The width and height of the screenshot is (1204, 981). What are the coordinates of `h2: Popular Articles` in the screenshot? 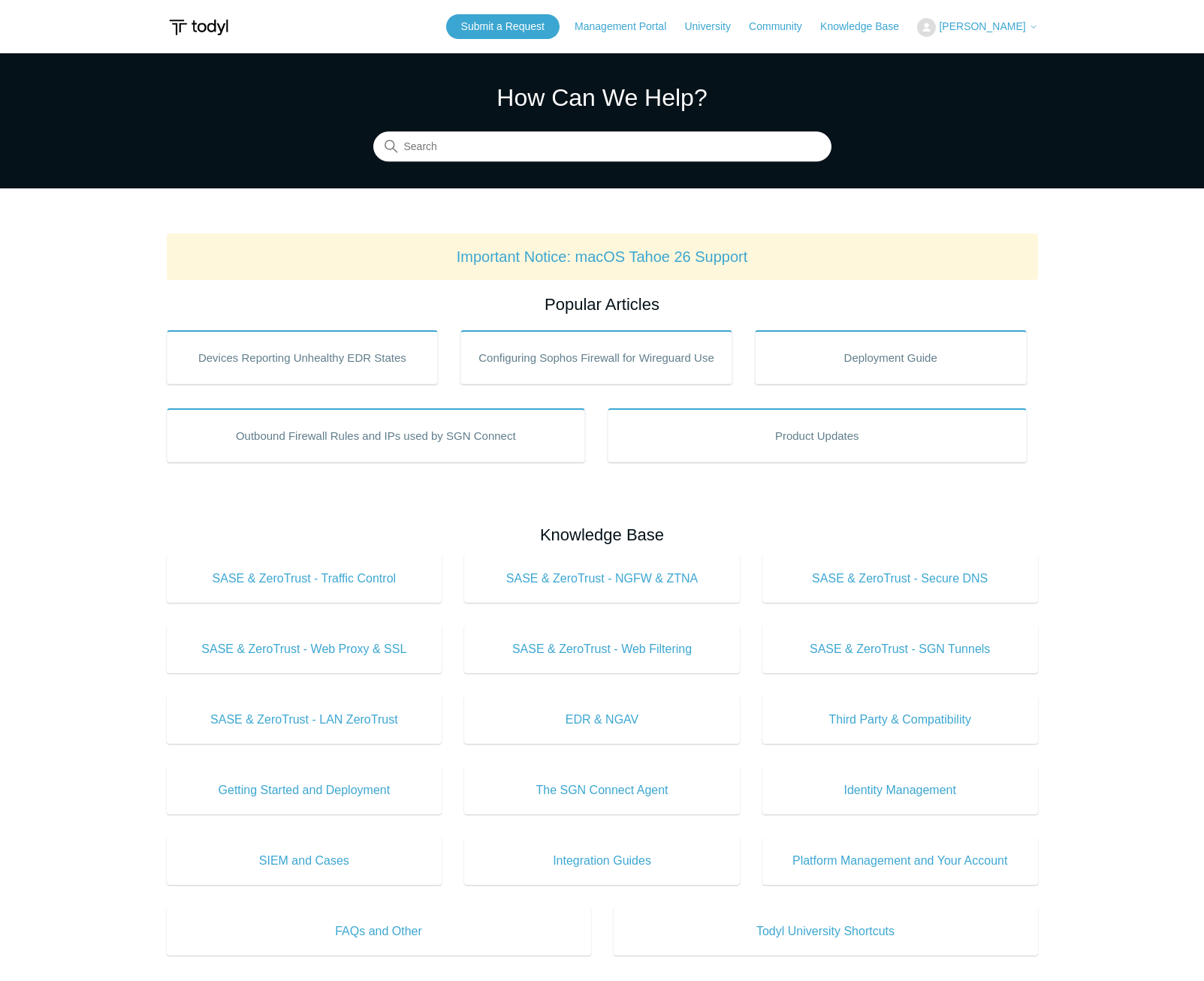 It's located at (602, 304).